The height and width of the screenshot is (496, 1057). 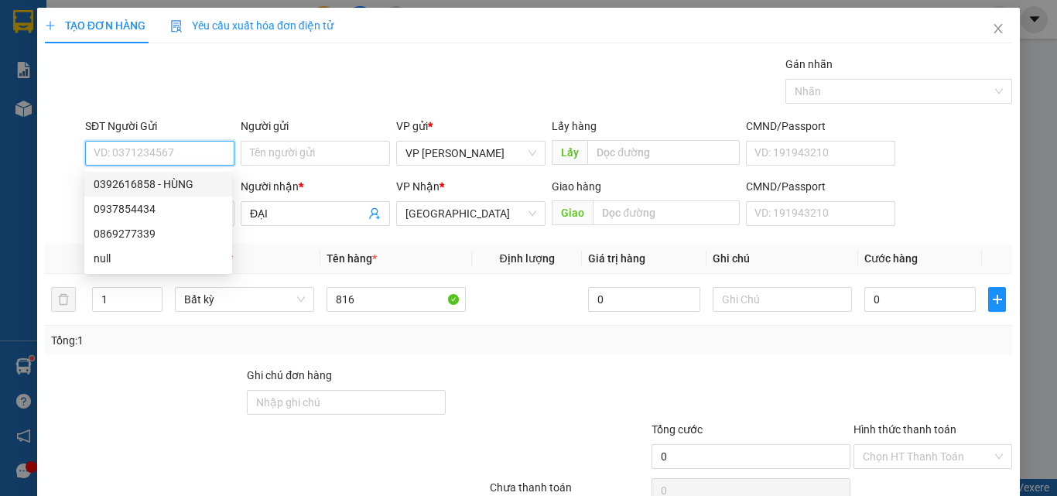 What do you see at coordinates (346, 402) in the screenshot?
I see `input: Ghi chú đơn hàng` at bounding box center [346, 402].